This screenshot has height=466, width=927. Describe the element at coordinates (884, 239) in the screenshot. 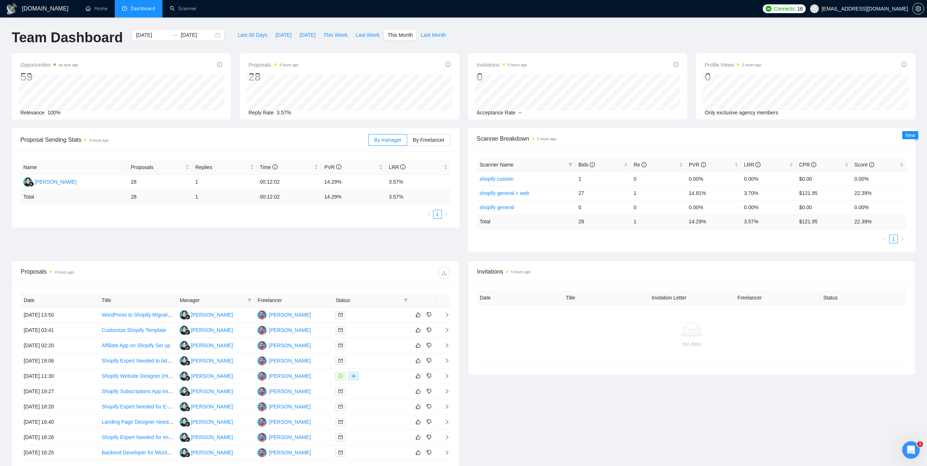

I see `li: Previous Page` at that location.